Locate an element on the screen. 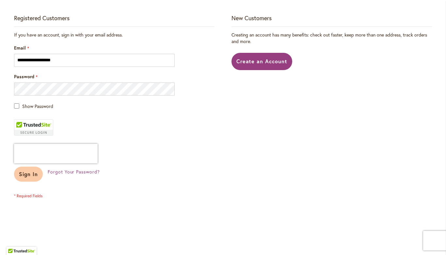  span: Sign In is located at coordinates (28, 174).